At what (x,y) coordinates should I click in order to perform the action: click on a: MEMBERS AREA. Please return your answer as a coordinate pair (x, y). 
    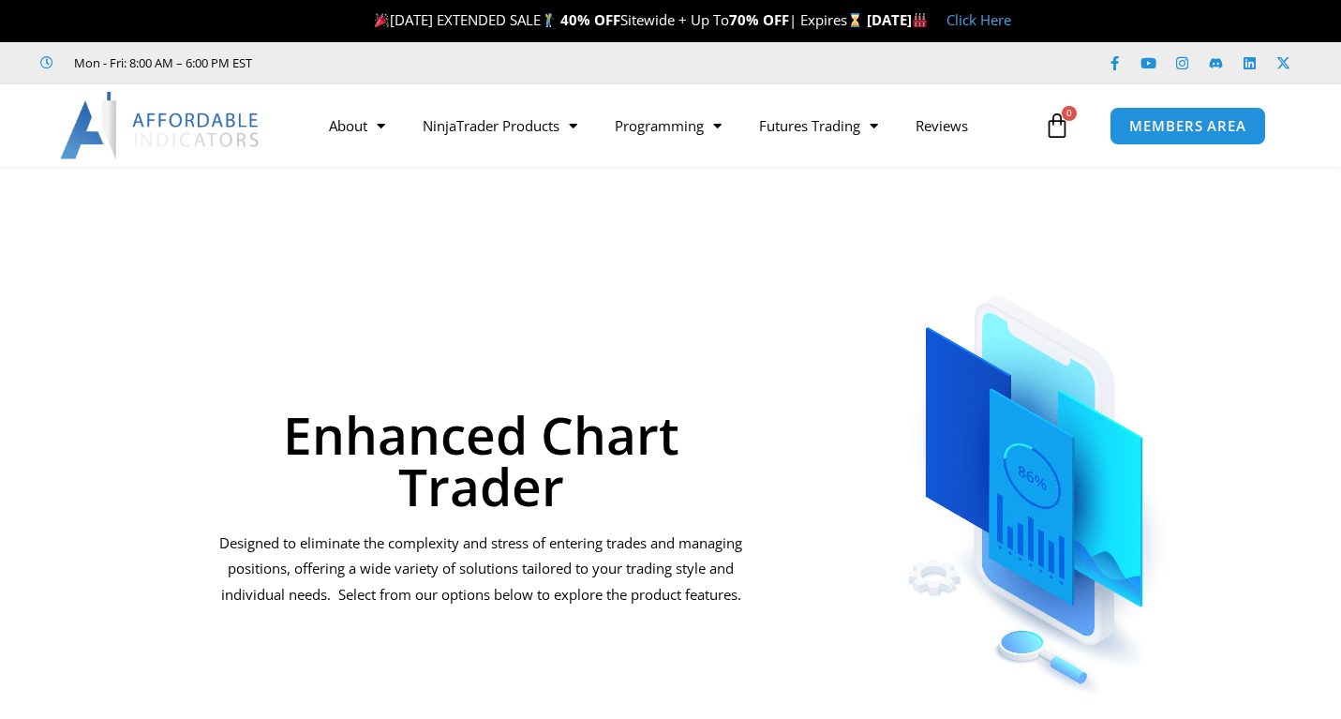
    Looking at the image, I should click on (1187, 126).